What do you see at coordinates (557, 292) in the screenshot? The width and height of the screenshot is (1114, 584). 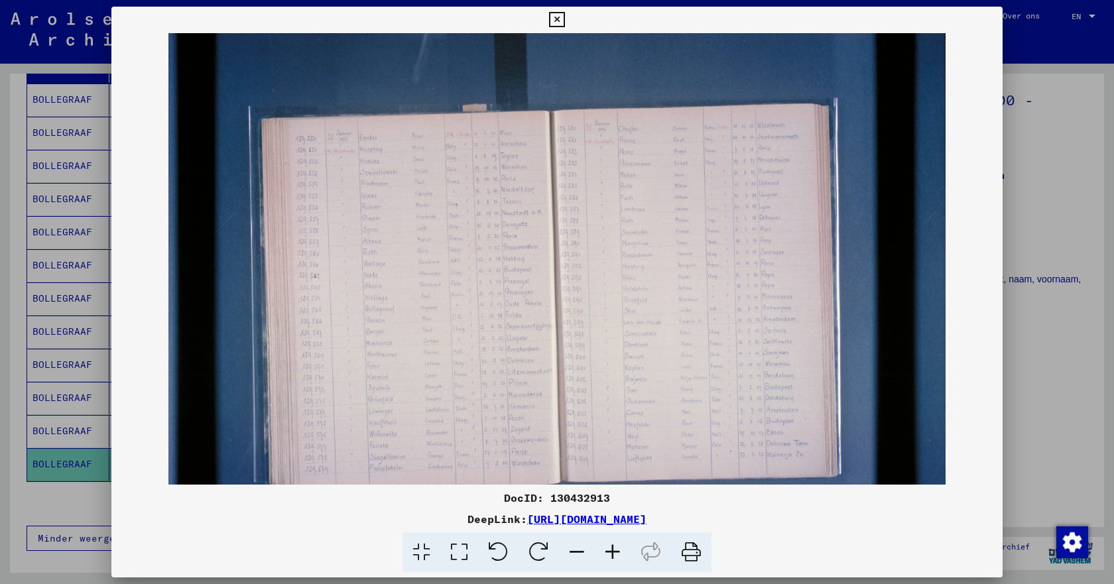 I see `img: 001.jpg` at bounding box center [557, 292].